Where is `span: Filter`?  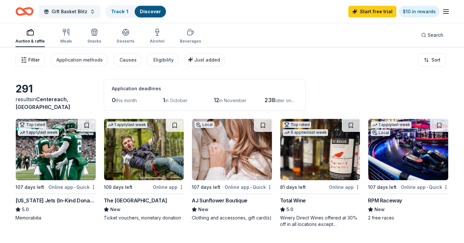
span: Filter is located at coordinates (34, 60).